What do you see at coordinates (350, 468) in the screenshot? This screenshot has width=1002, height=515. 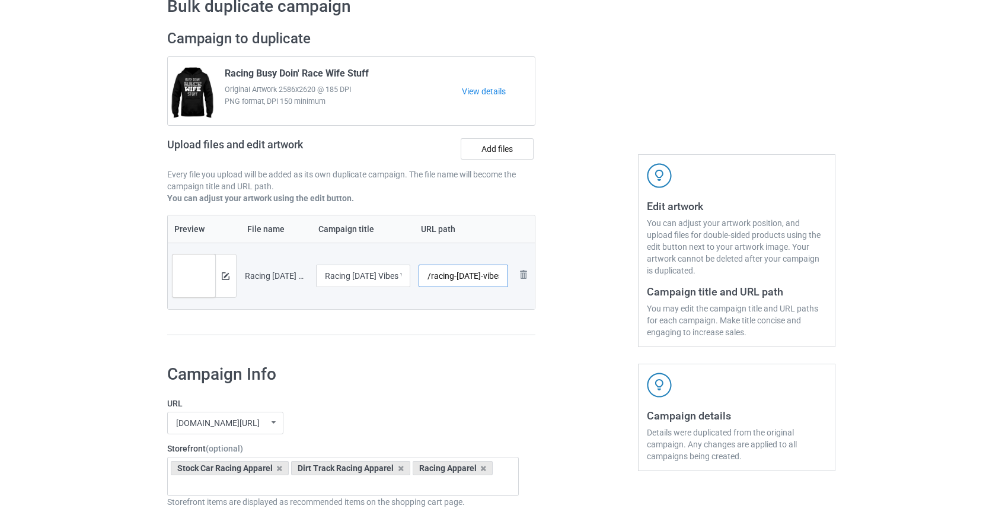 I see `div: Dirt Track Racing Apparel` at bounding box center [350, 468].